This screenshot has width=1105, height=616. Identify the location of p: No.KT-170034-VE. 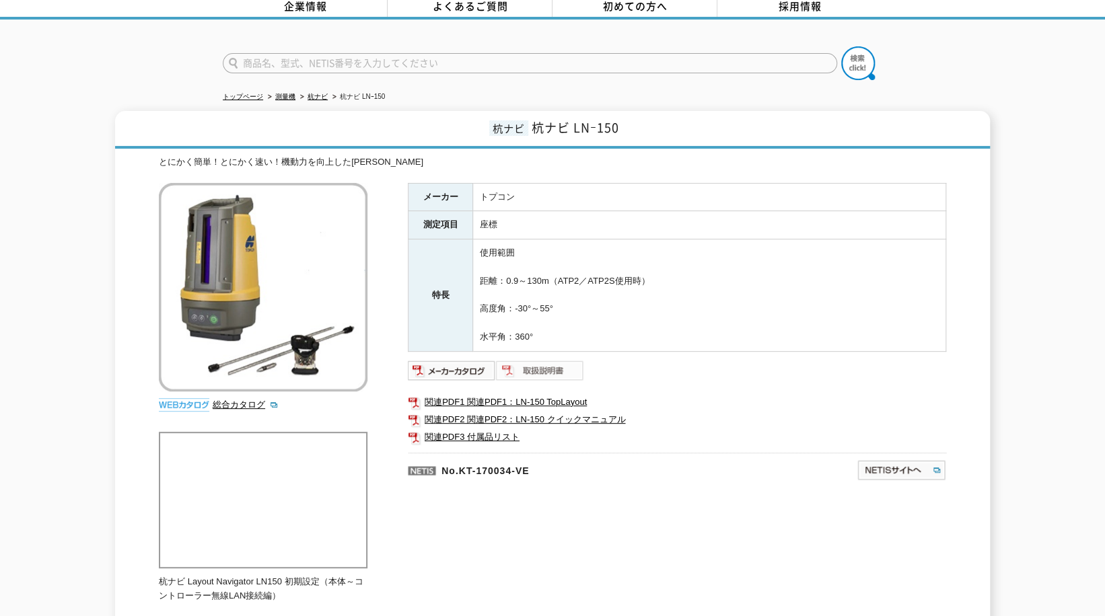
(567, 469).